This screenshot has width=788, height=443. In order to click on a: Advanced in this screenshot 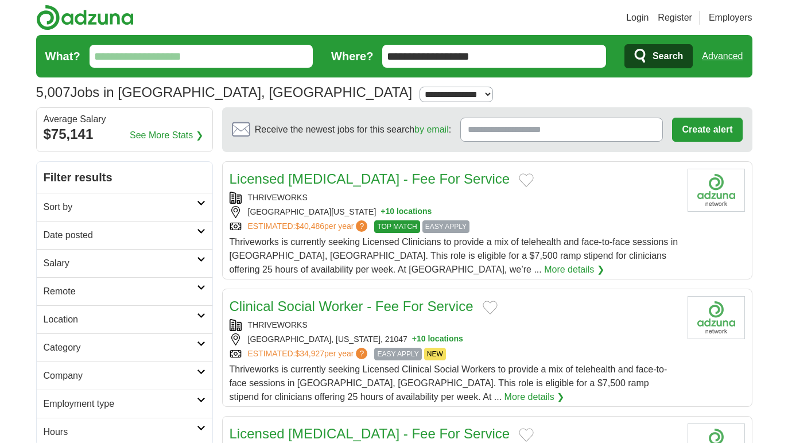, I will do `click(722, 56)`.